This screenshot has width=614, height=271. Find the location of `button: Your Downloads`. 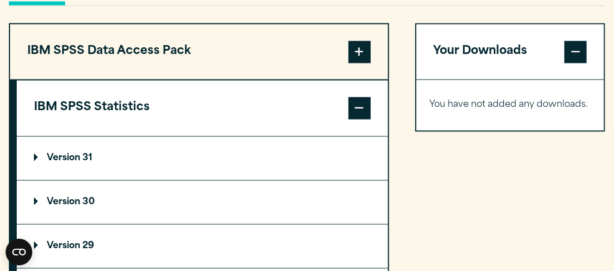

button: Your Downloads is located at coordinates (510, 52).